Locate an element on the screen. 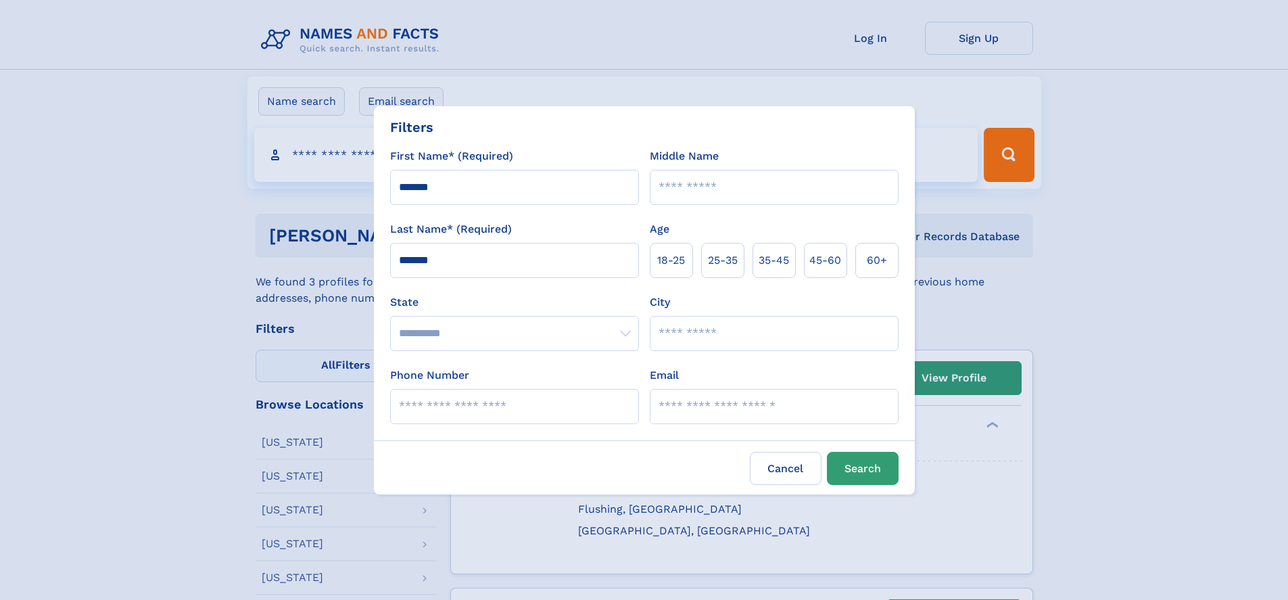 The image size is (1288, 600). span: 60+ is located at coordinates (877, 260).